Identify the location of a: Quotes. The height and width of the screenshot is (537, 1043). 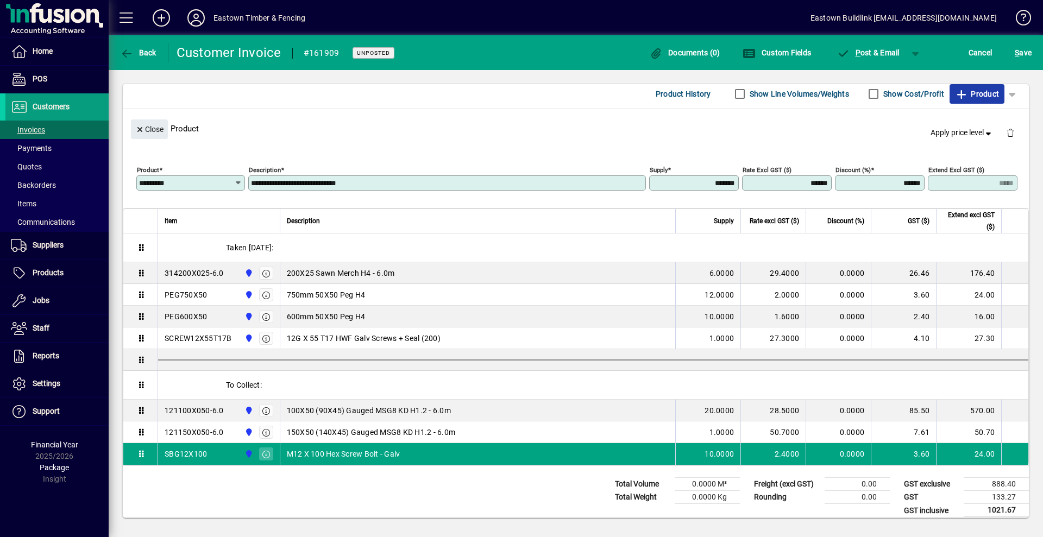
(57, 167).